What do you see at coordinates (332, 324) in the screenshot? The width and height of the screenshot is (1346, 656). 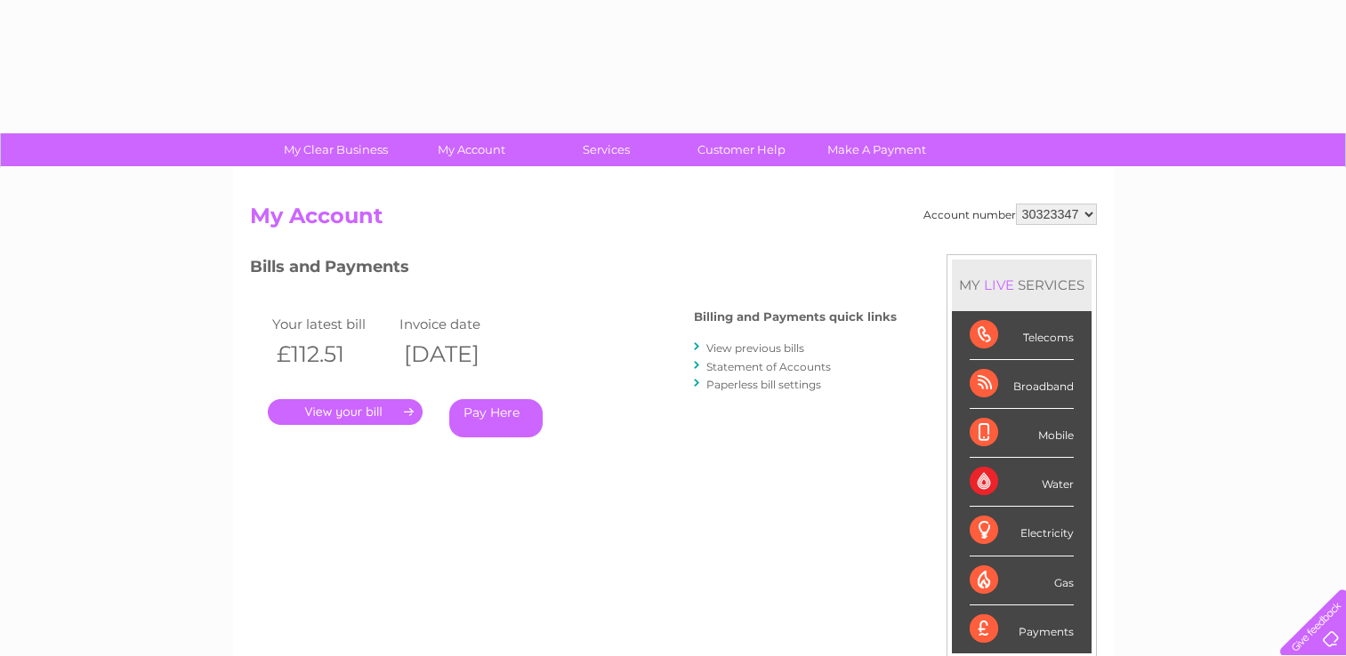 I see `td: Your latest bill` at bounding box center [332, 324].